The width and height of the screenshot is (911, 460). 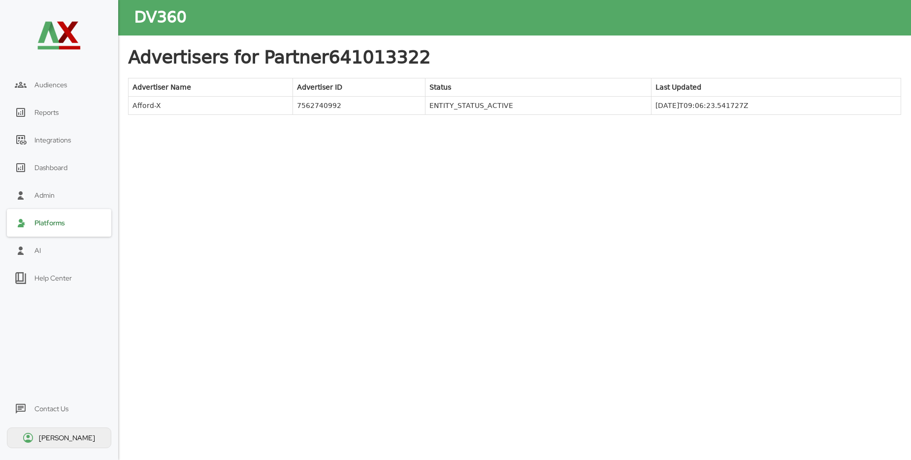 I want to click on td: ENTITY_STATUS_ACTIVE, so click(x=538, y=105).